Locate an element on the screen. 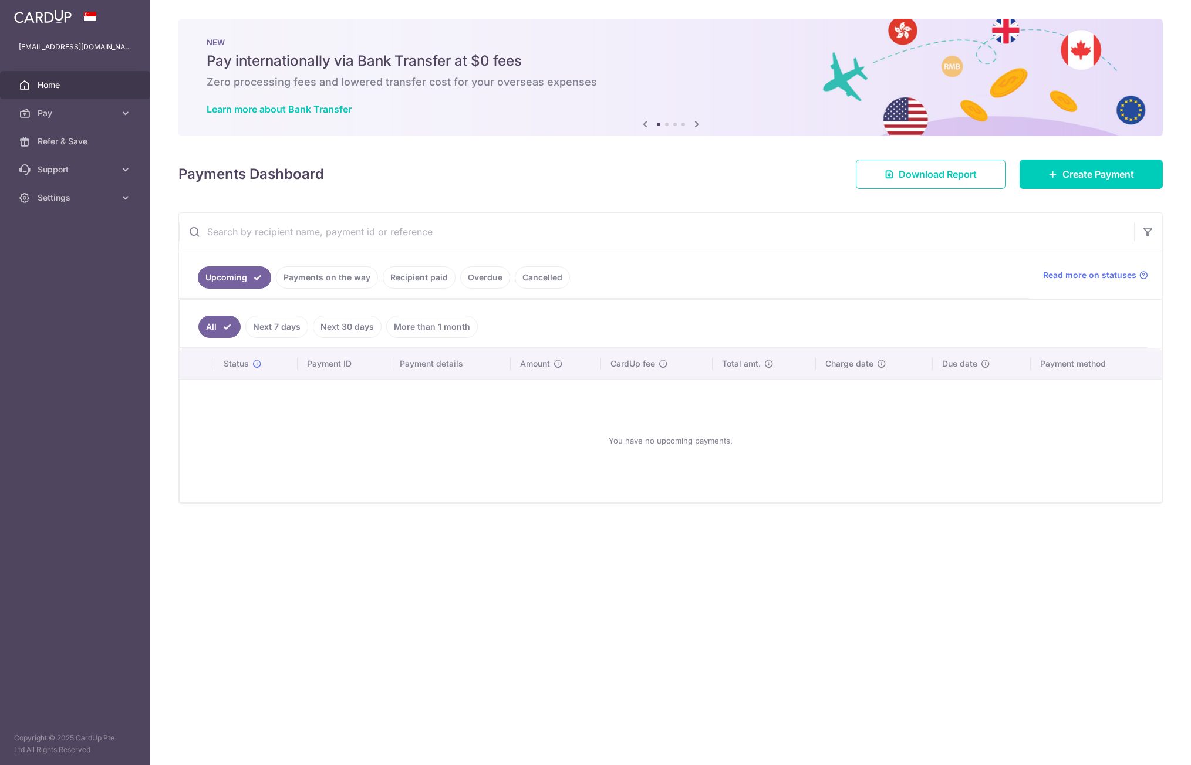 This screenshot has height=765, width=1191. h4: Payments Dashboard is located at coordinates (251, 174).